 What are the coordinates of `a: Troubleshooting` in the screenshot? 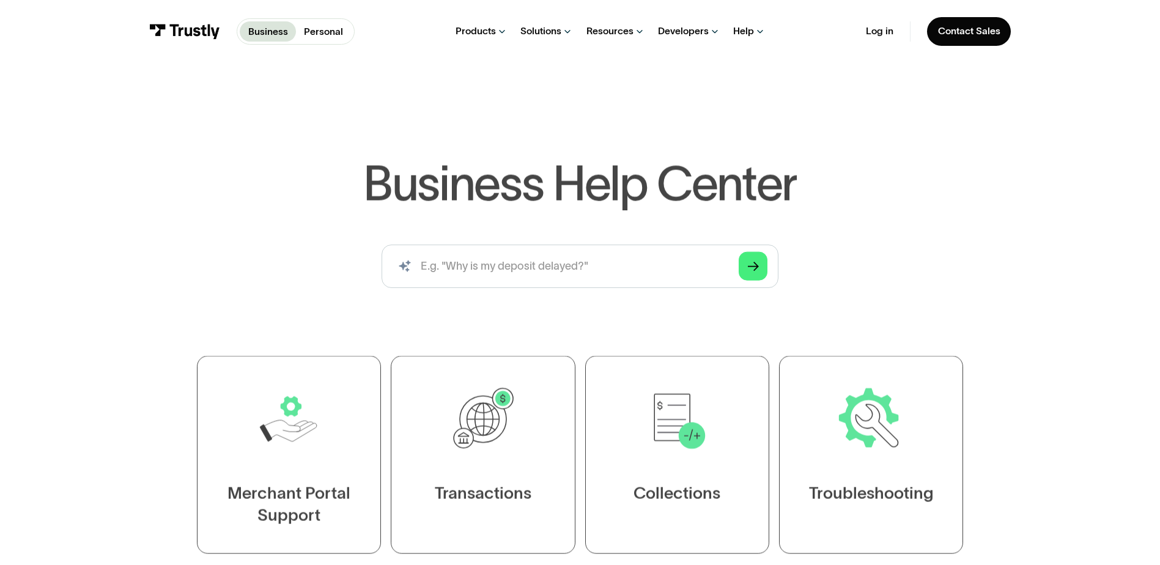 It's located at (871, 454).